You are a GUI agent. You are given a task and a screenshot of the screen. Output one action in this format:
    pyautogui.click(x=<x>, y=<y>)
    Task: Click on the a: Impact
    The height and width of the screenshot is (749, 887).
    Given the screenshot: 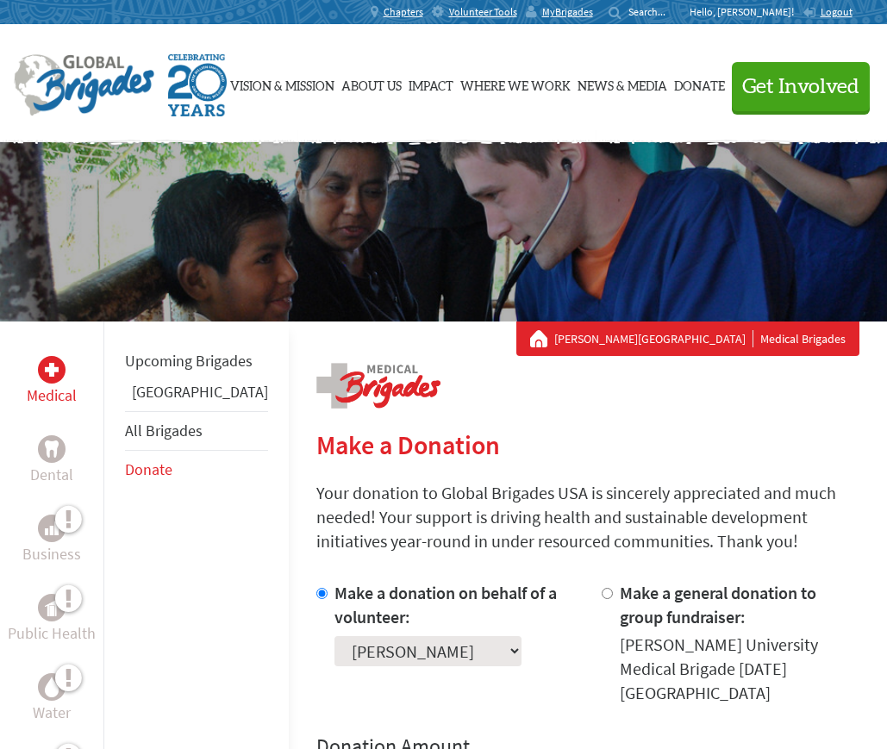 What is the action you would take?
    pyautogui.click(x=431, y=84)
    